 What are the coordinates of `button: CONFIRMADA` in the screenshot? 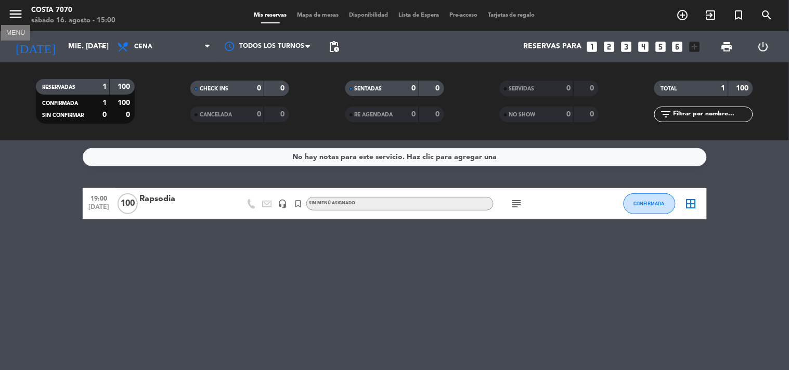 It's located at (649, 204).